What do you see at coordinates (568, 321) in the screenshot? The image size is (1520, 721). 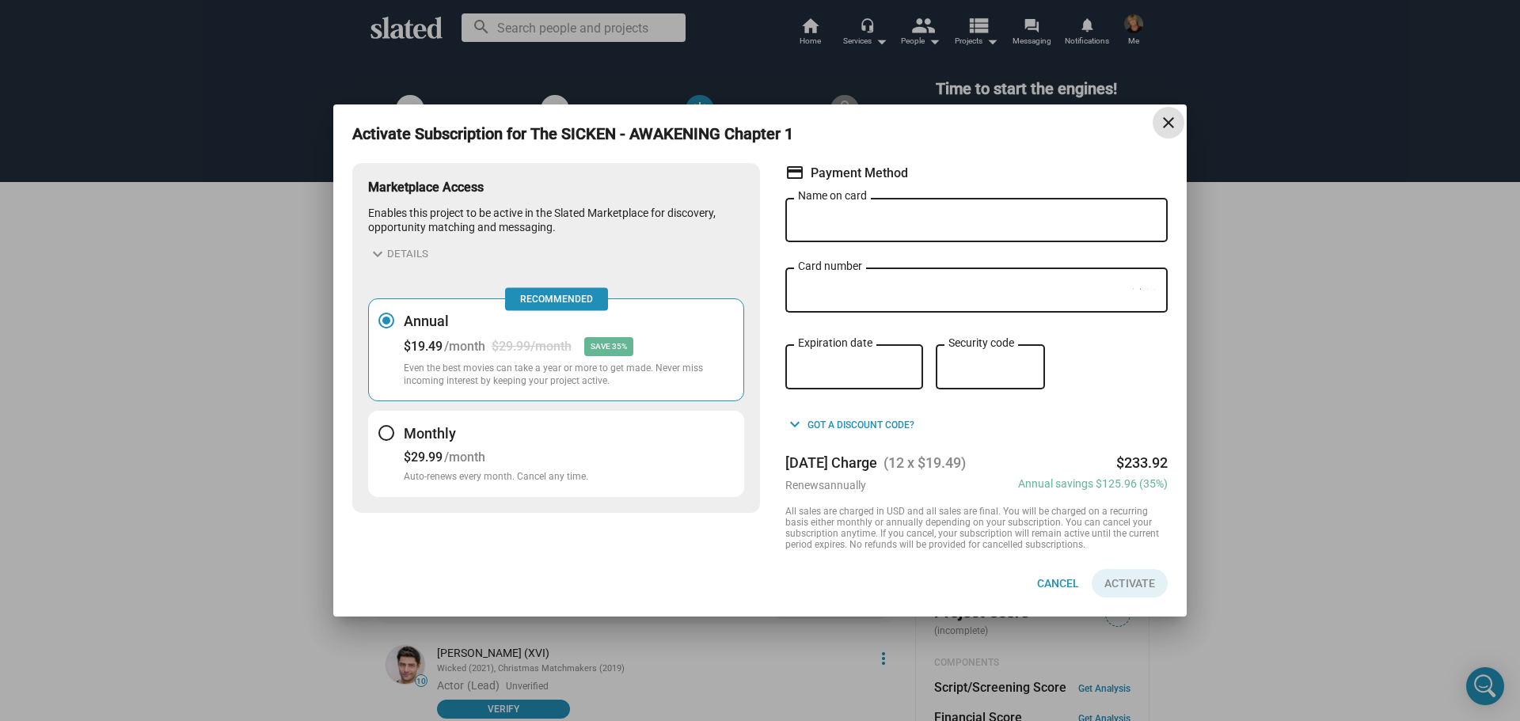 I see `h3: Annual` at bounding box center [568, 321].